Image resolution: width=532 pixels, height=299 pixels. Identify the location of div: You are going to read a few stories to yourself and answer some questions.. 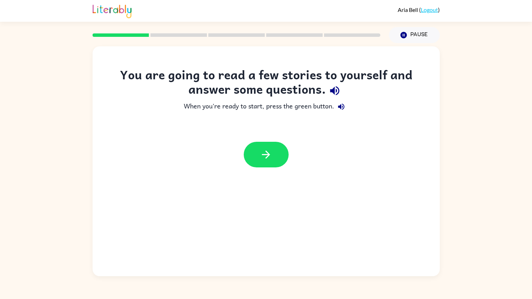
(266, 84).